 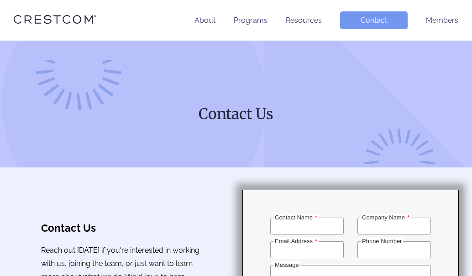 What do you see at coordinates (121, 228) in the screenshot?
I see `h3: Contact Us` at bounding box center [121, 228].